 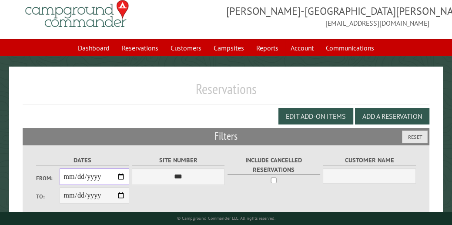 I want to click on button: Add a Reservation, so click(x=392, y=116).